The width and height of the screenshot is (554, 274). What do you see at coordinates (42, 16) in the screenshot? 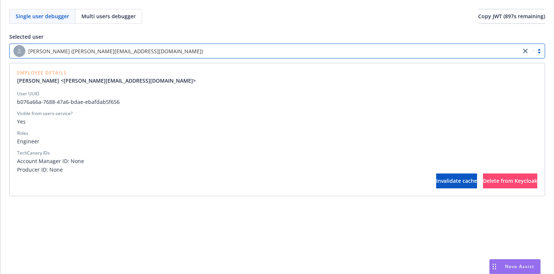
I see `span: Single user debugger` at bounding box center [42, 16].